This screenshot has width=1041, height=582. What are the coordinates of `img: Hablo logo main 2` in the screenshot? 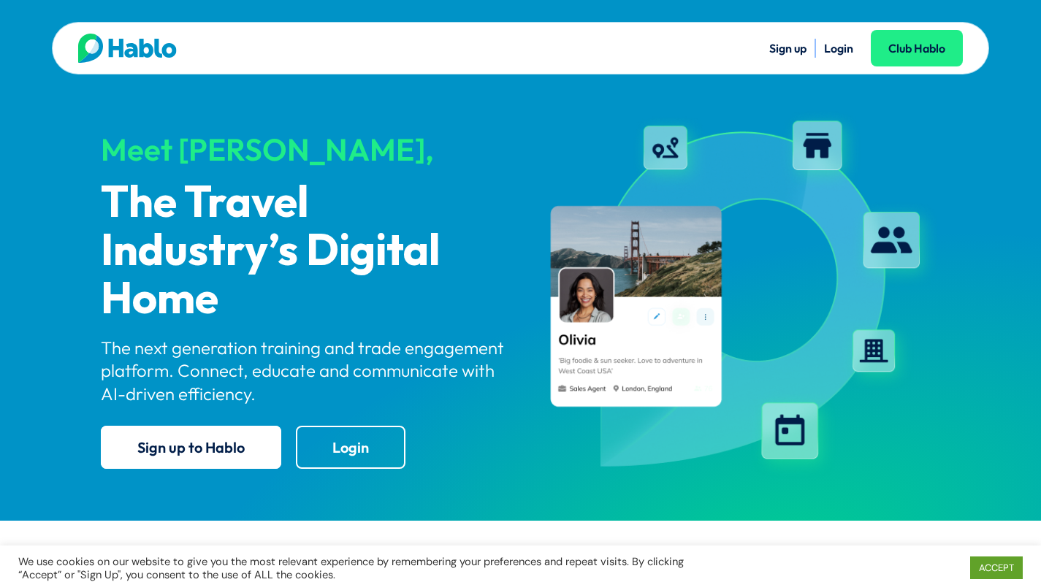 It's located at (127, 48).